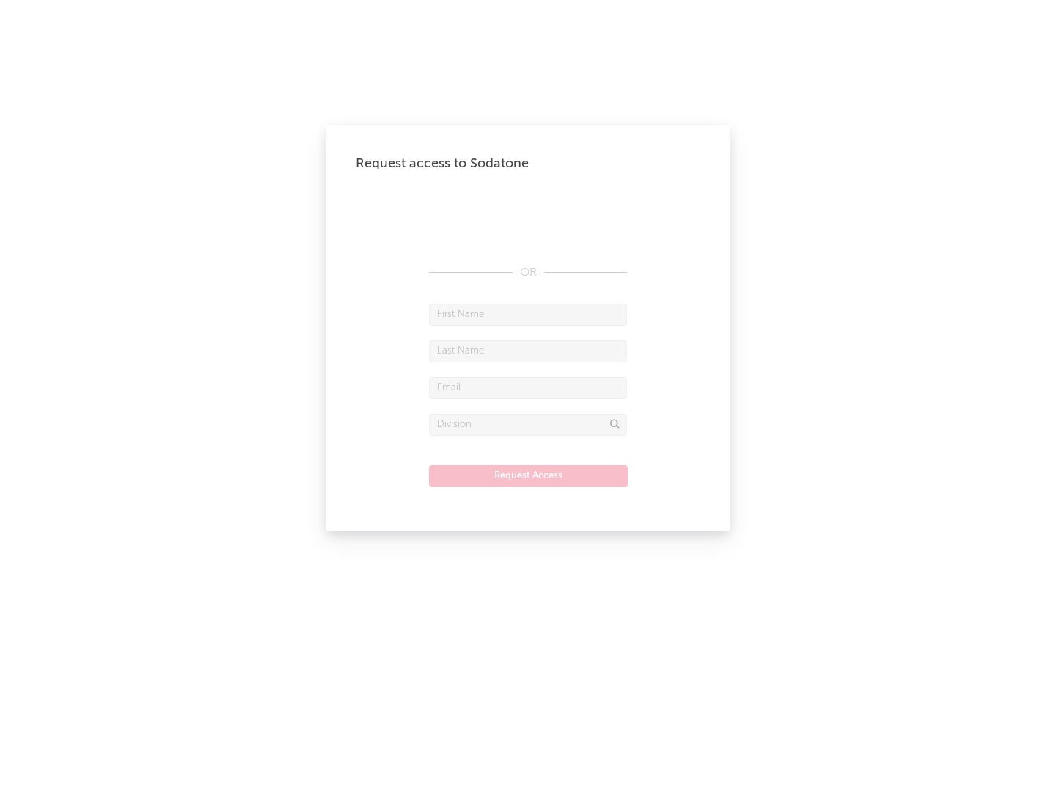 The width and height of the screenshot is (1056, 807). Describe the element at coordinates (528, 425) in the screenshot. I see `input: Division` at that location.